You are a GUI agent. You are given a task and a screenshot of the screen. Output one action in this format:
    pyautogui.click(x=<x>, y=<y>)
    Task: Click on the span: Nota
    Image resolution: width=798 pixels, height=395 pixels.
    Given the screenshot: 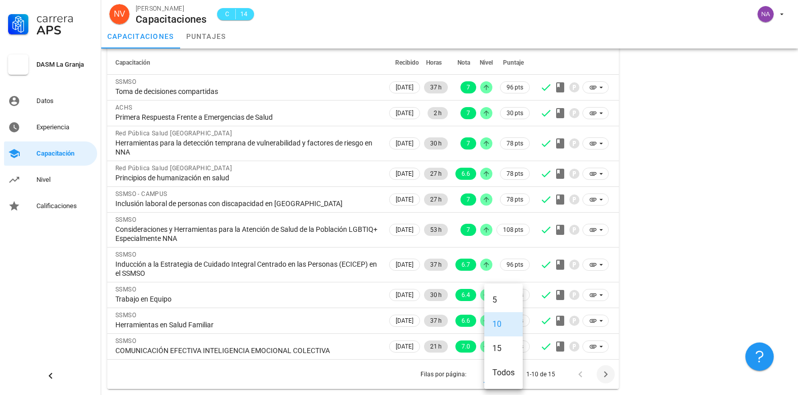 What is the action you would take?
    pyautogui.click(x=463, y=63)
    